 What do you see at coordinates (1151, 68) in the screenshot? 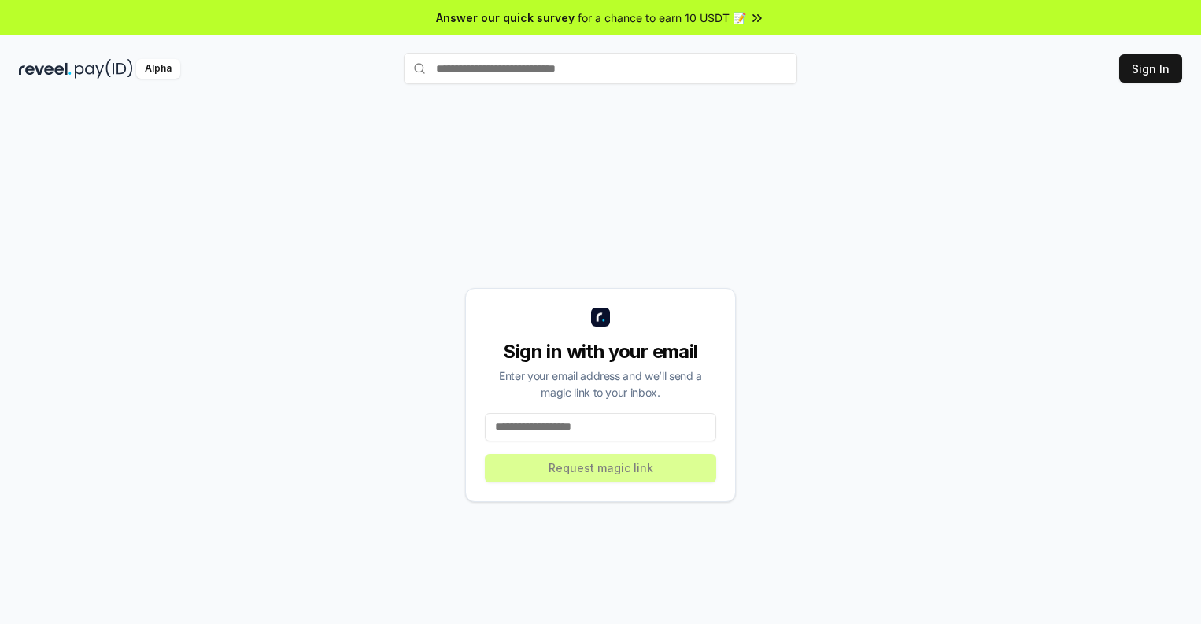
I see `button: Sign In` at bounding box center [1151, 68].